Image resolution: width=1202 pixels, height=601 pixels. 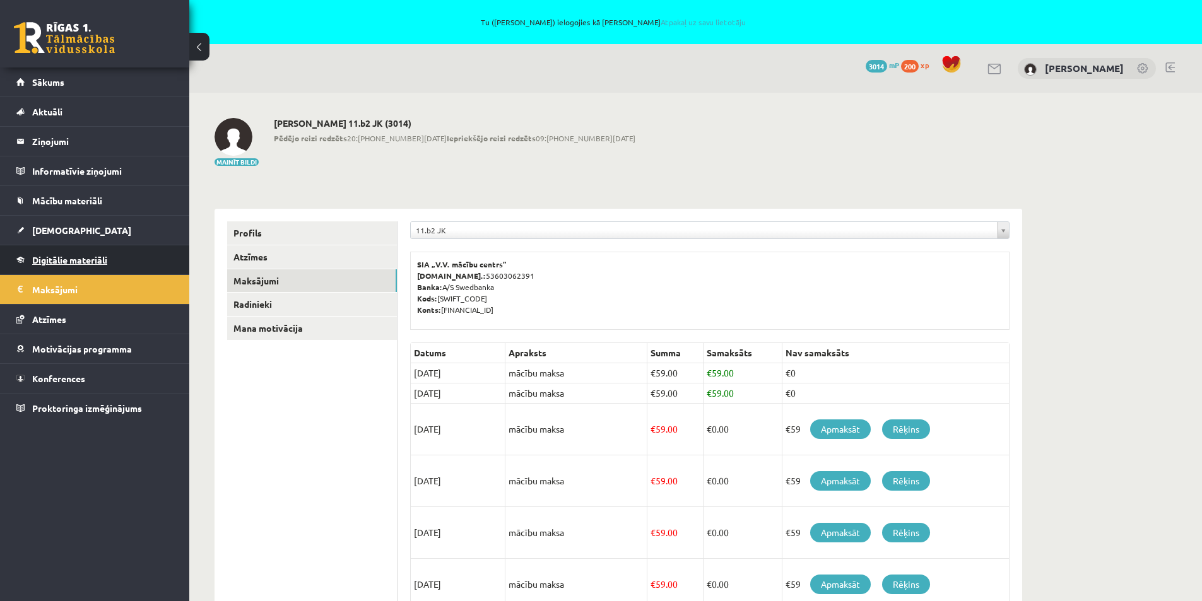 I want to click on span: 11.b2 JK, so click(x=704, y=230).